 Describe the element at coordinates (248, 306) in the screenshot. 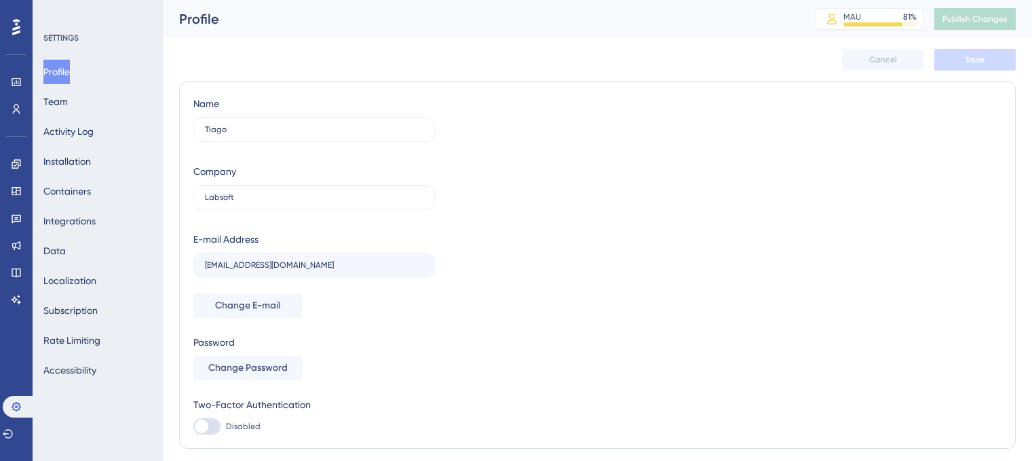

I see `span: Change E-mail` at that location.